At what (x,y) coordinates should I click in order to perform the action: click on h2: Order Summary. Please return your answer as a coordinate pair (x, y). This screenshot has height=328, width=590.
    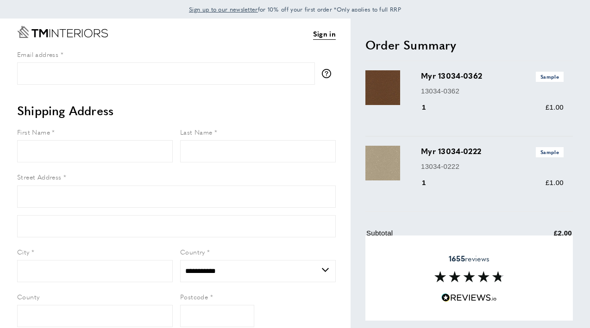
    Looking at the image, I should click on (469, 45).